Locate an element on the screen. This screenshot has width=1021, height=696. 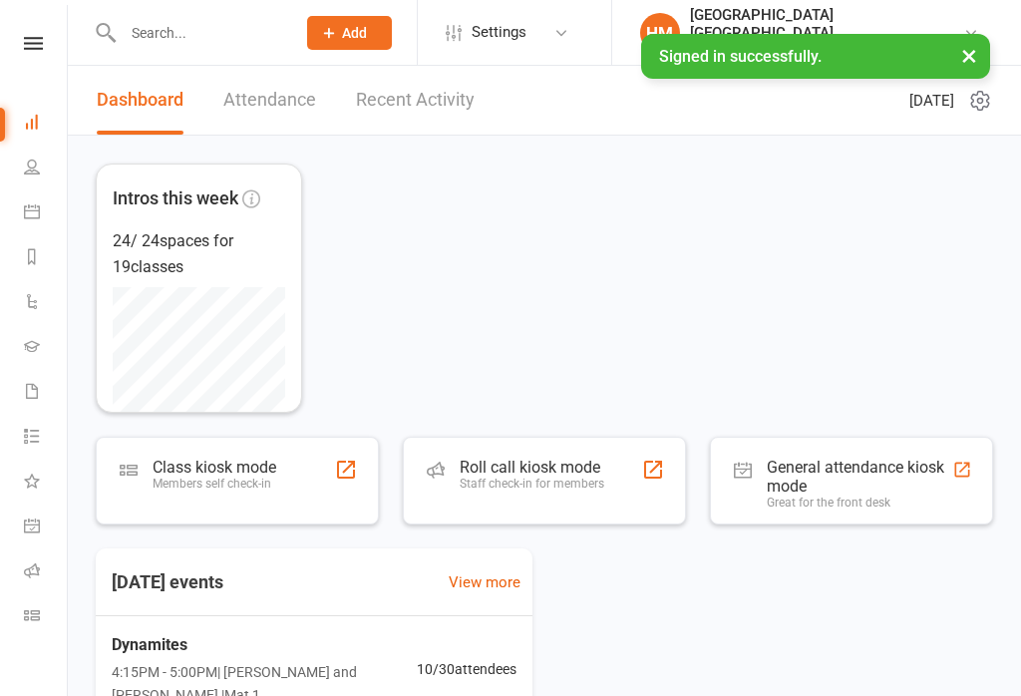
a: Recent Activity is located at coordinates (415, 100).